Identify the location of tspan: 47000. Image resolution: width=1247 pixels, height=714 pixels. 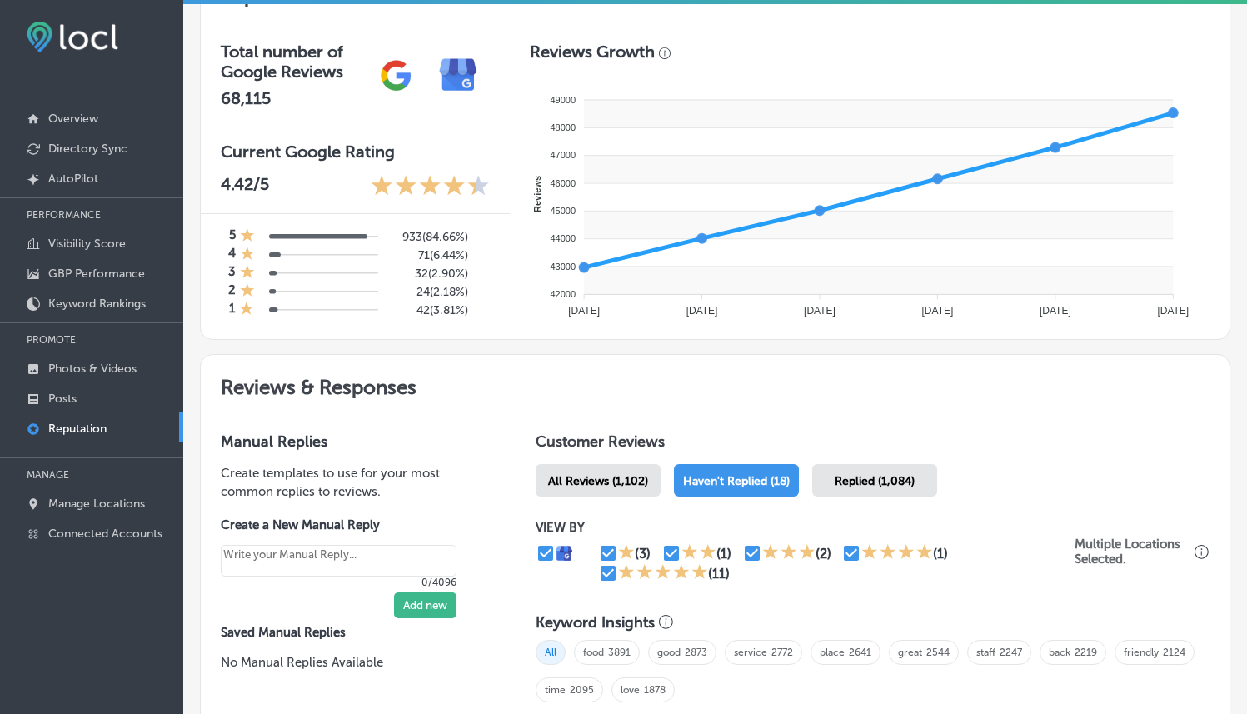
(562, 155).